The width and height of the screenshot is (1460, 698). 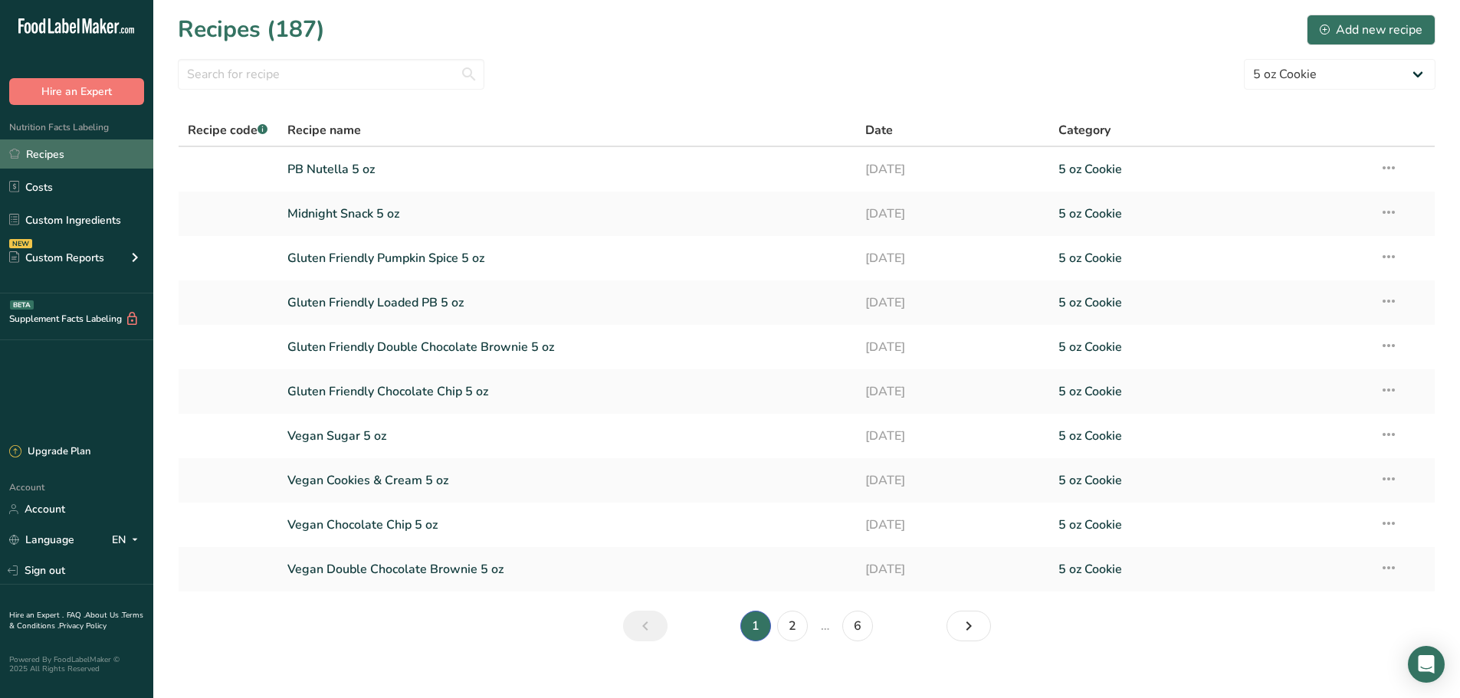 What do you see at coordinates (567, 480) in the screenshot?
I see `a: Vegan Cookies & Cream 5 oz` at bounding box center [567, 480].